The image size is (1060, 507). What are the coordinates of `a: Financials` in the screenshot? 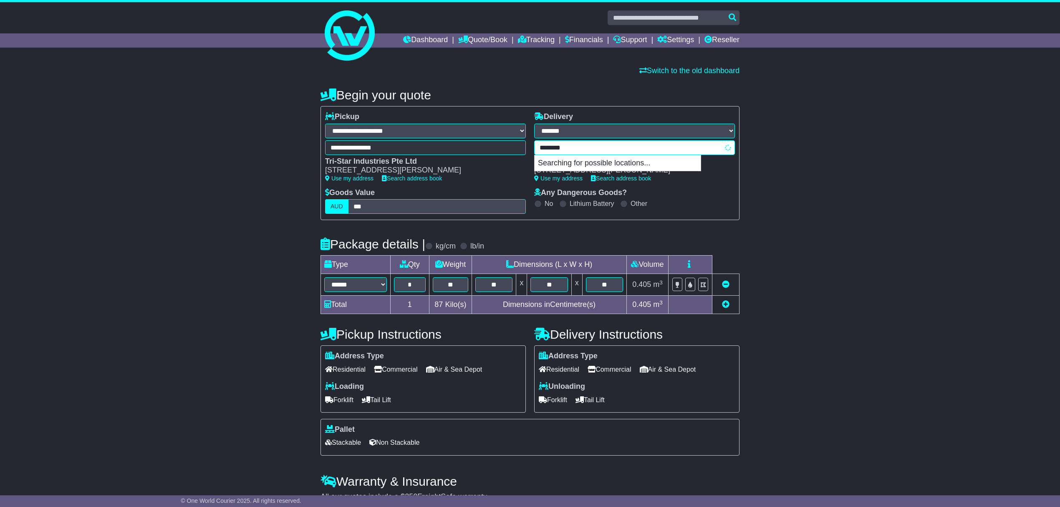 It's located at (584, 40).